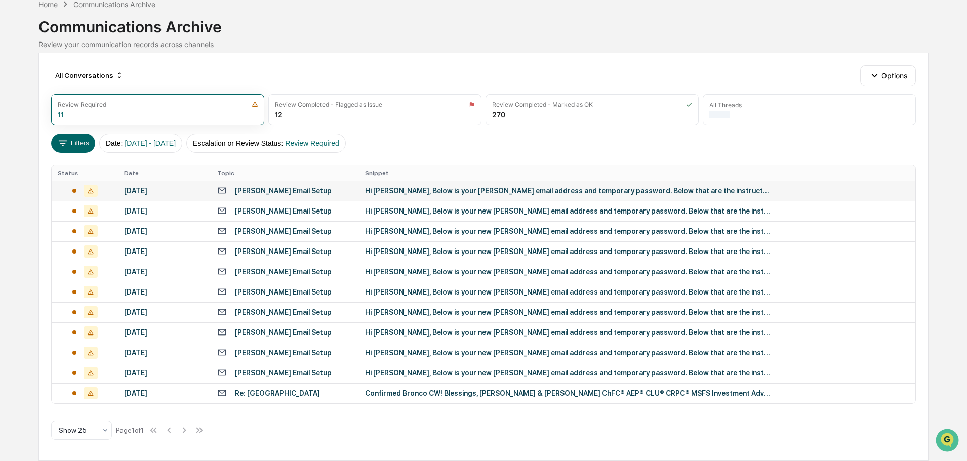  What do you see at coordinates (43, 185) in the screenshot?
I see `span: Preclearance` at bounding box center [43, 185].